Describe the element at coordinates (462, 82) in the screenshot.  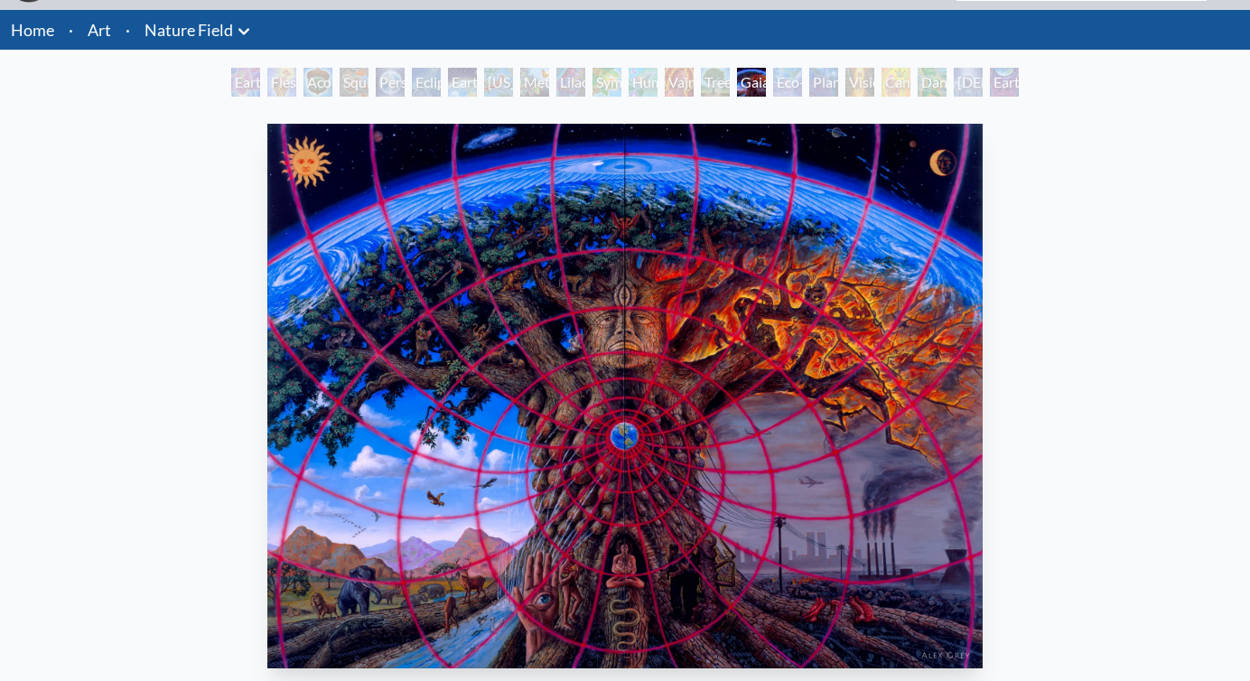
I see `div: Earth Energies` at that location.